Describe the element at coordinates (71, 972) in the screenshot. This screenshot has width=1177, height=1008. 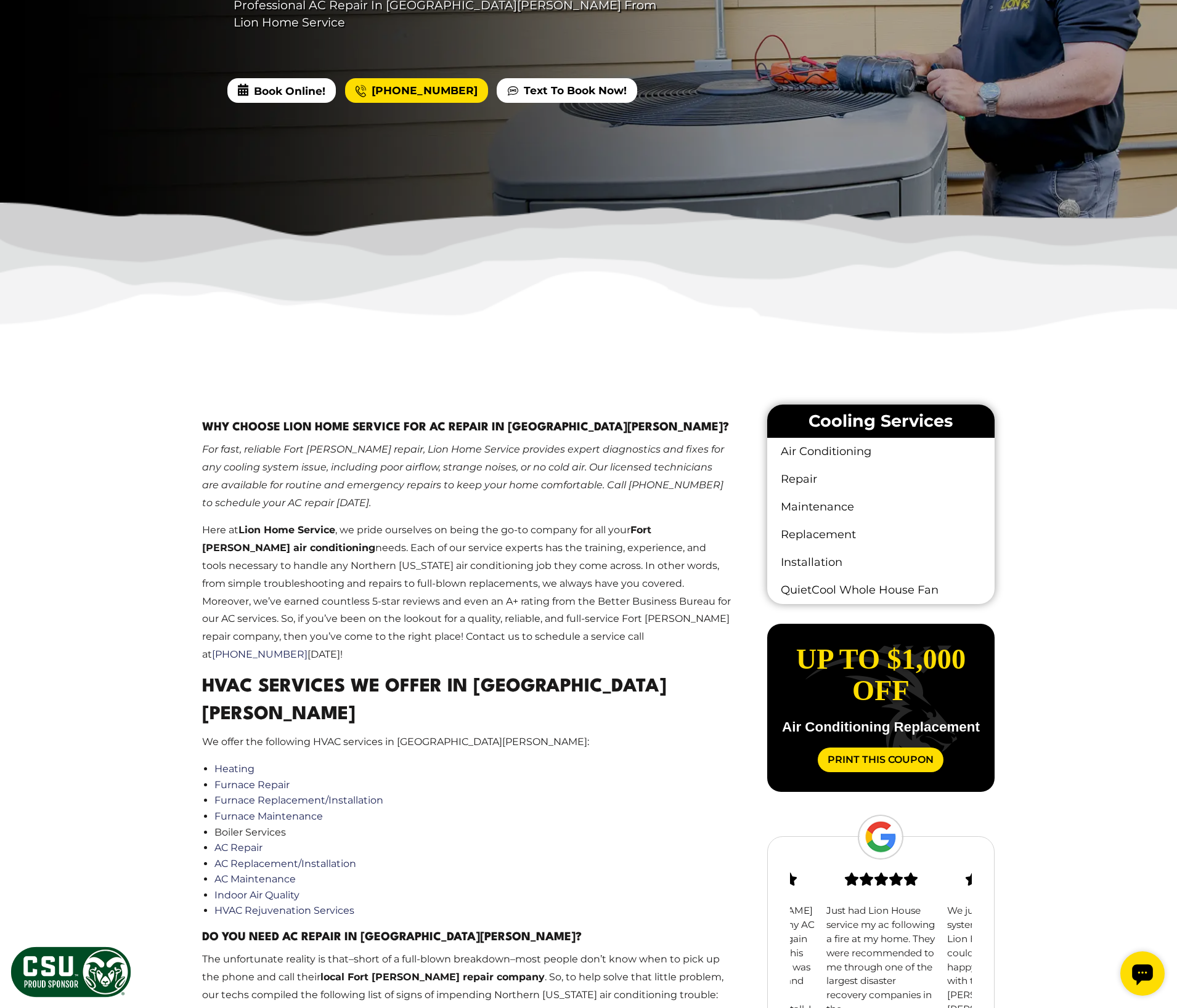
I see `img: CSU Sponsor Badge` at that location.